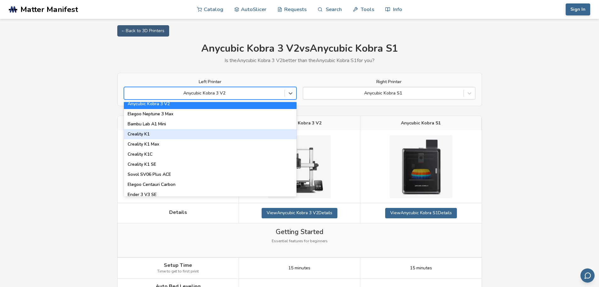 The height and width of the screenshot is (287, 599). What do you see at coordinates (389, 82) in the screenshot?
I see `label: Right Printer` at bounding box center [389, 82].